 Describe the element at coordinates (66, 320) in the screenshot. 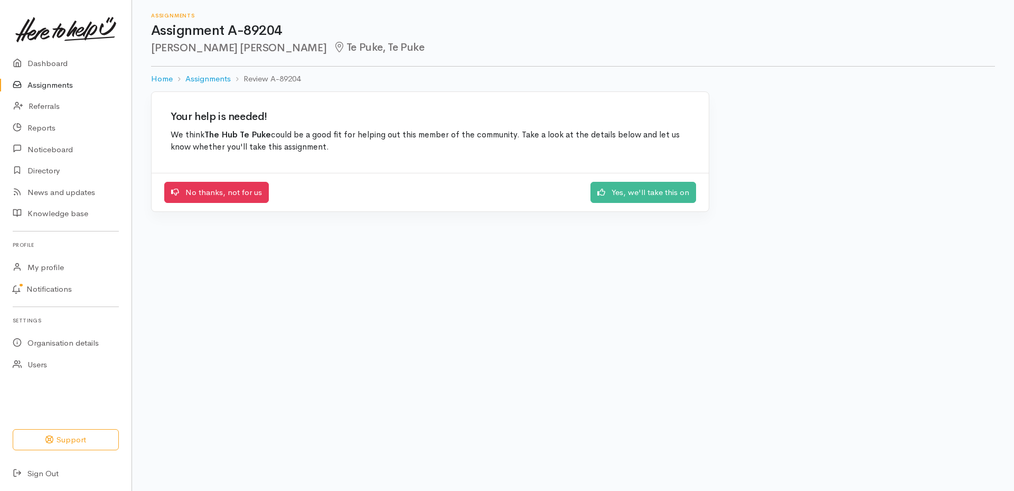

I see `h6: Settings` at that location.